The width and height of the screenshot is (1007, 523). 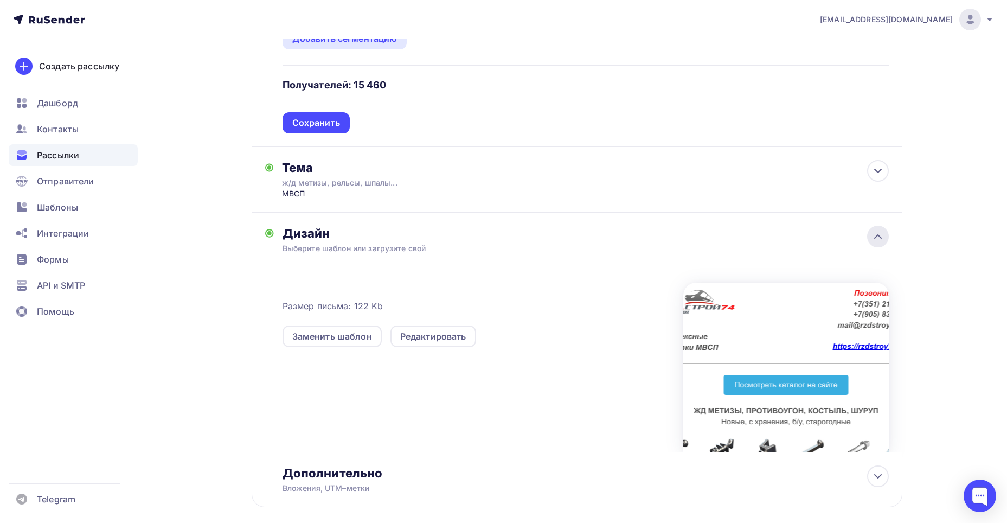 What do you see at coordinates (433, 336) in the screenshot?
I see `div: Редактировать` at bounding box center [433, 336].